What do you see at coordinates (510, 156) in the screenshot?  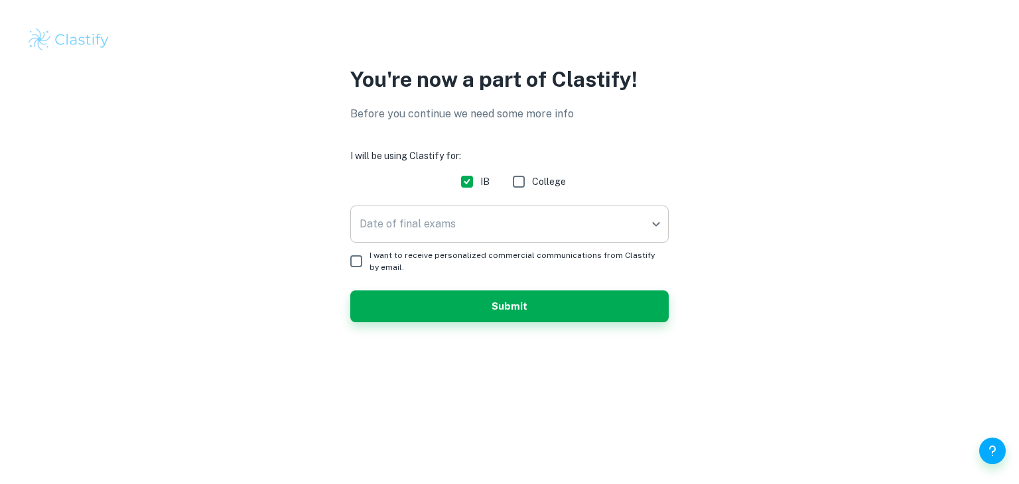 I see `h6: I will be using Clastify for:` at bounding box center [510, 156].